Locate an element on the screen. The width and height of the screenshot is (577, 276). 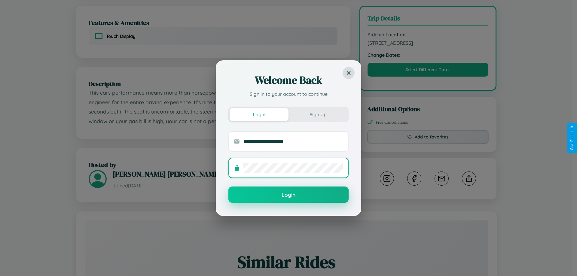
p: Sign in to your account to continue is located at coordinates (288, 94).